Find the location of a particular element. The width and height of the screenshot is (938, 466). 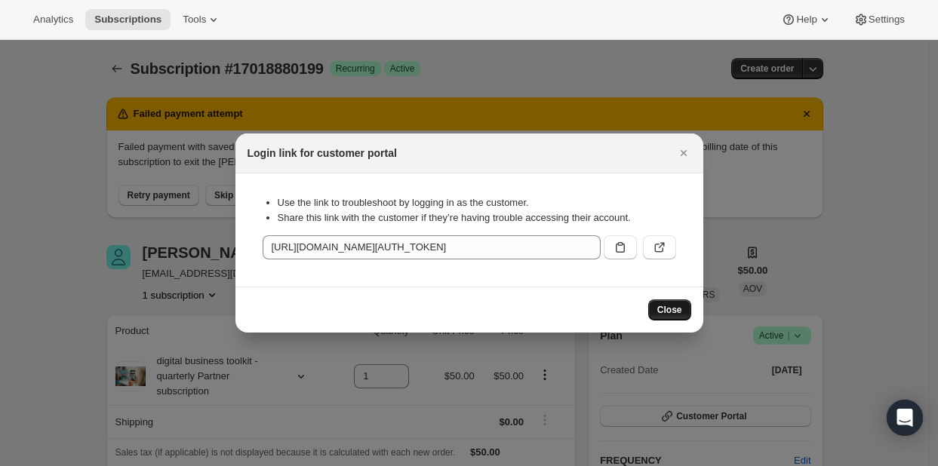

button: Tools is located at coordinates (202, 20).